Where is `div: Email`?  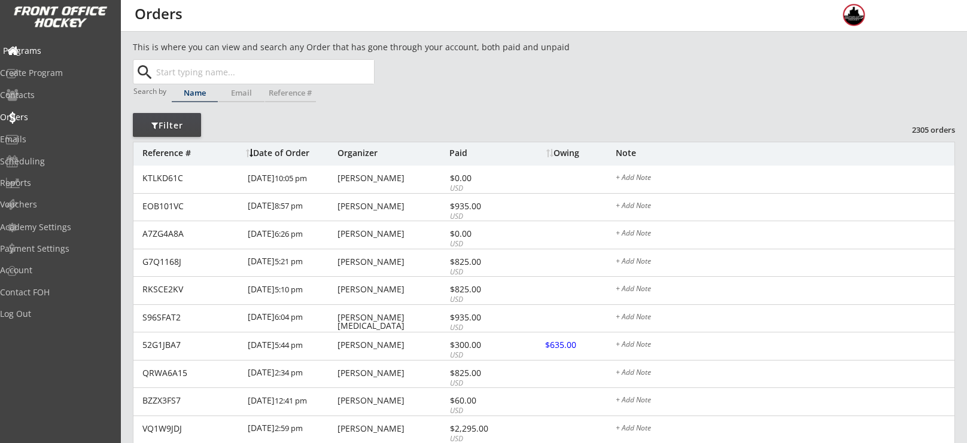 div: Email is located at coordinates (241, 93).